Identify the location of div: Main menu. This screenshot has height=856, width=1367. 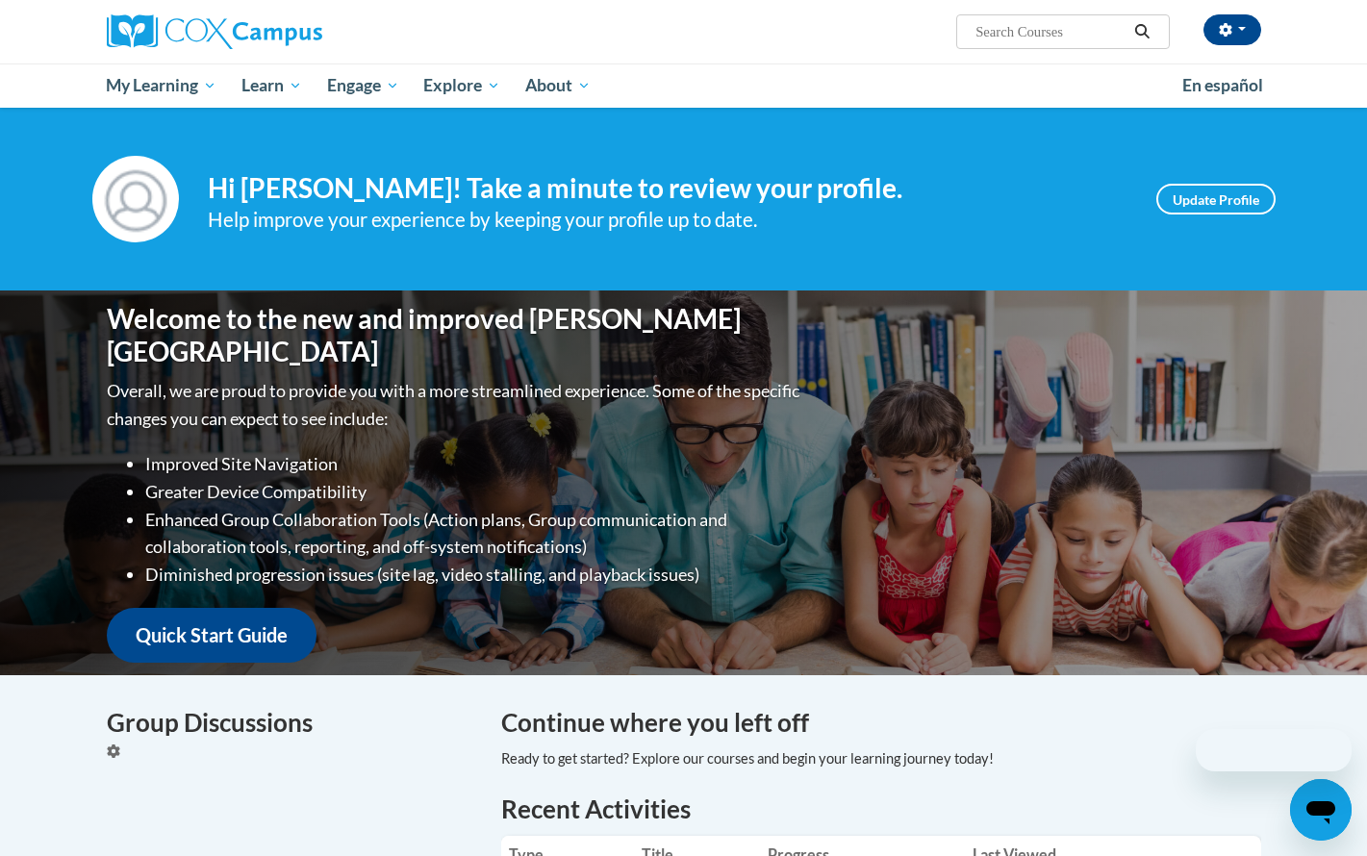
(684, 86).